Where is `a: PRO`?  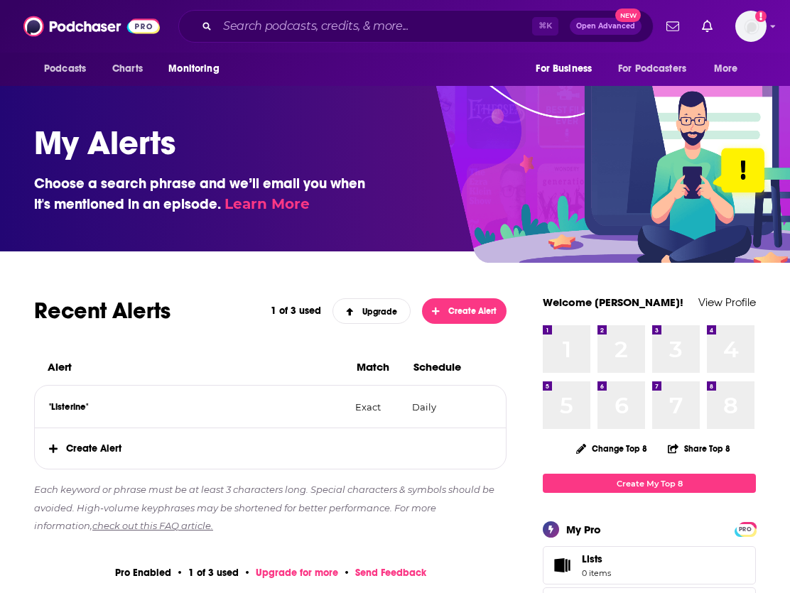
a: PRO is located at coordinates (745, 529).